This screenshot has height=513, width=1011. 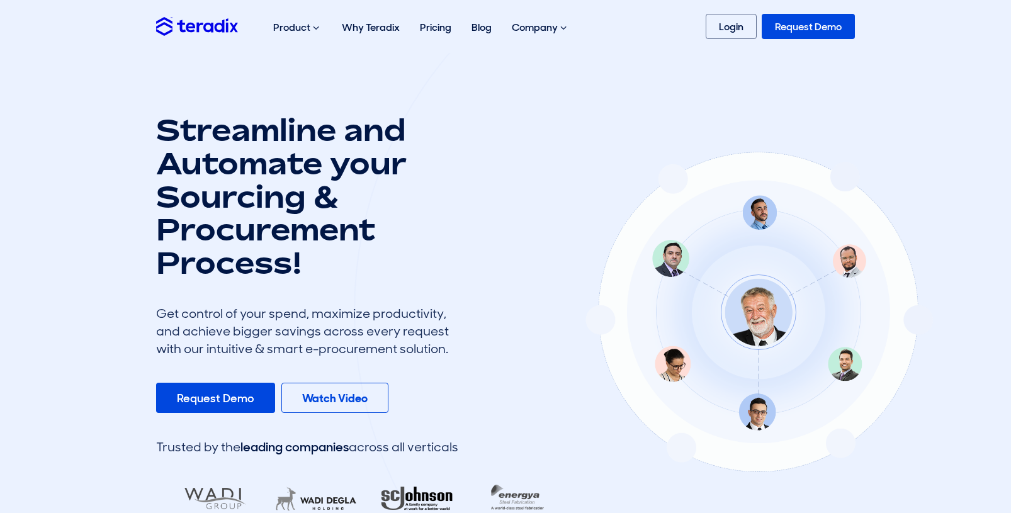 I want to click on h1: Streamline and Automate your Sourcing & Procurement Process!, so click(x=307, y=196).